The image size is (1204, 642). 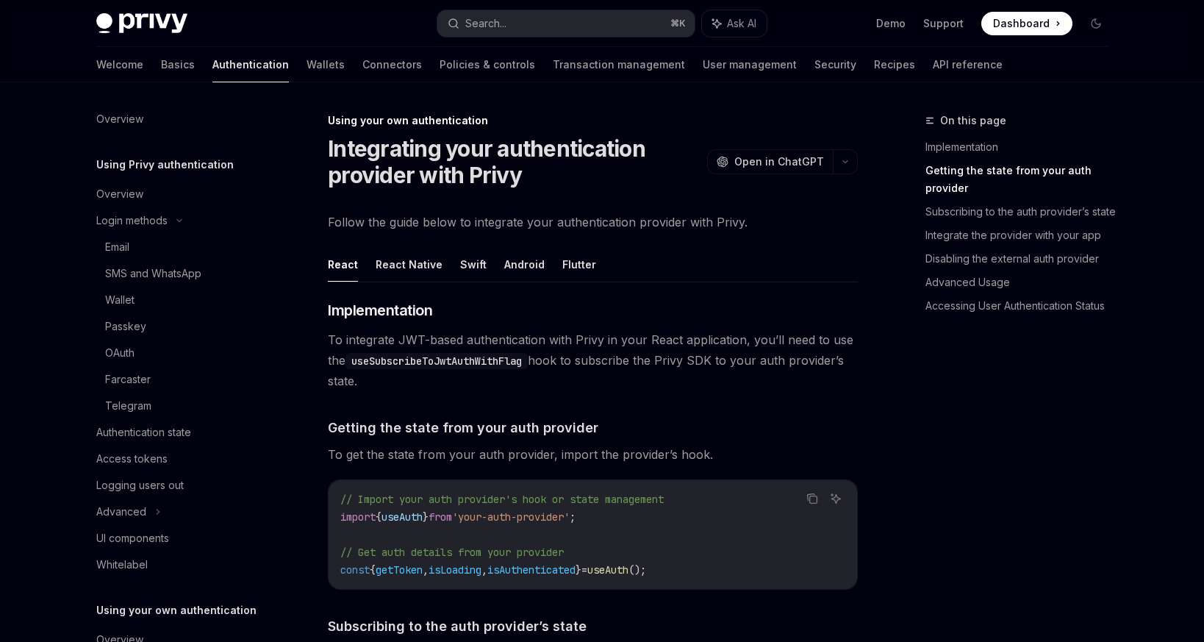 What do you see at coordinates (1023, 282) in the screenshot?
I see `a: Advanced Usage` at bounding box center [1023, 282].